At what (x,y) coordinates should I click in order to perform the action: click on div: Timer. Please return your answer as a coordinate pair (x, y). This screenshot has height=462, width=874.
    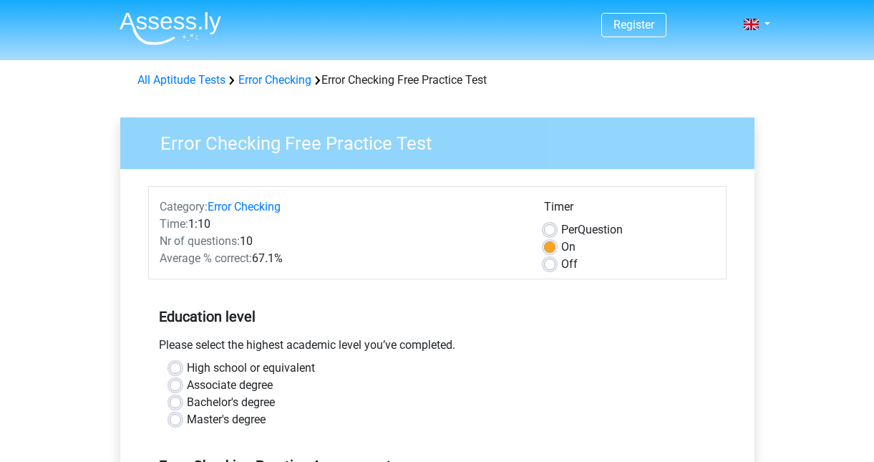
    Looking at the image, I should click on (629, 210).